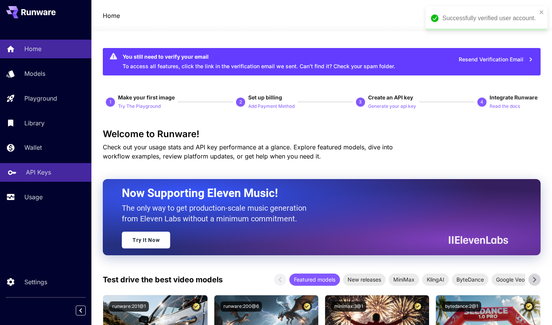 This screenshot has height=325, width=552. I want to click on p: Read the docs, so click(505, 106).